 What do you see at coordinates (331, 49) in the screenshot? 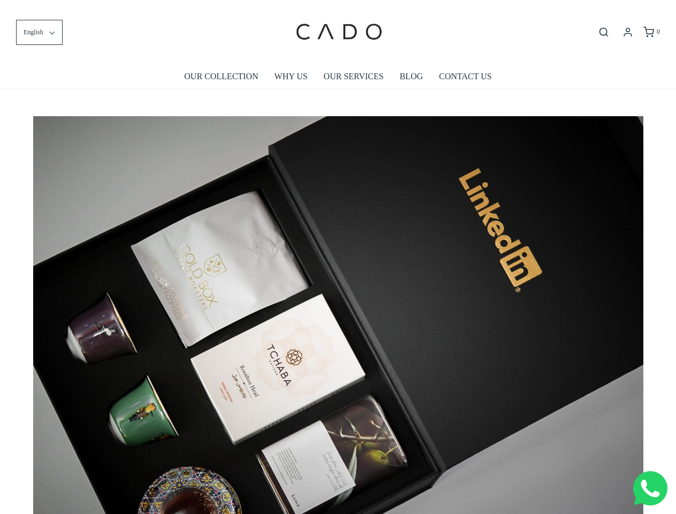
I see `span: Company name` at bounding box center [331, 49].